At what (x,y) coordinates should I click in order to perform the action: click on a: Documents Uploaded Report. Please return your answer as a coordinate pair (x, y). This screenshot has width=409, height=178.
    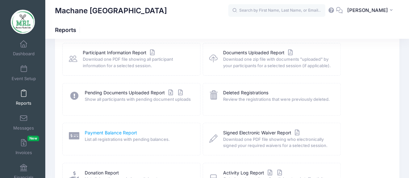
    Looking at the image, I should click on (259, 53).